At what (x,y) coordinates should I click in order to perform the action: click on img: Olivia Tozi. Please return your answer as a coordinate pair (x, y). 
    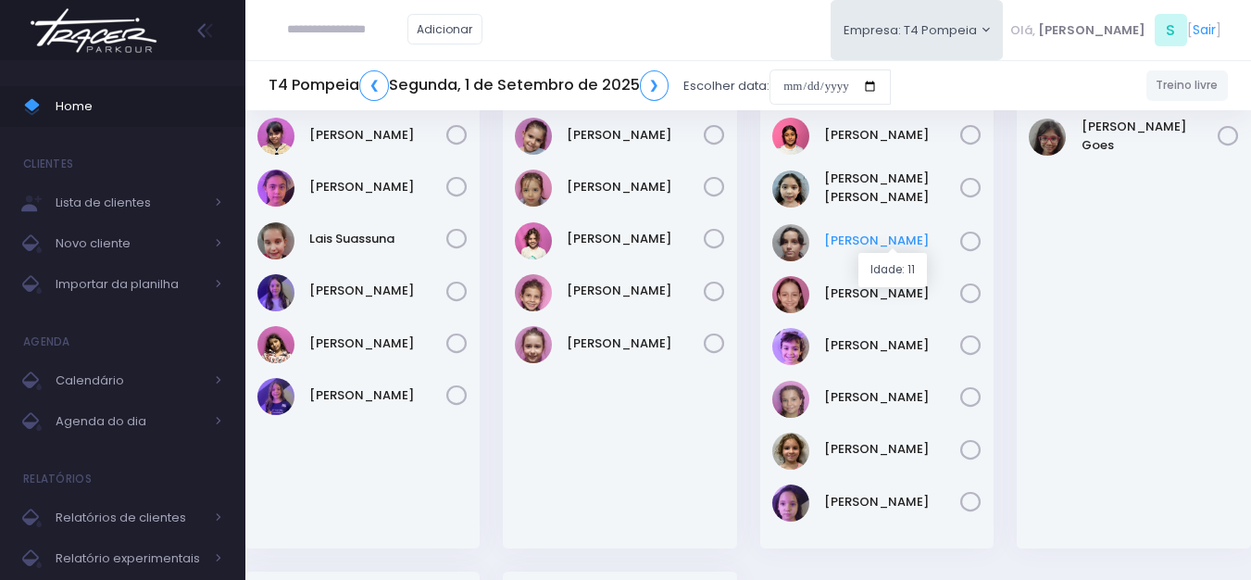
    Looking at the image, I should click on (533, 293).